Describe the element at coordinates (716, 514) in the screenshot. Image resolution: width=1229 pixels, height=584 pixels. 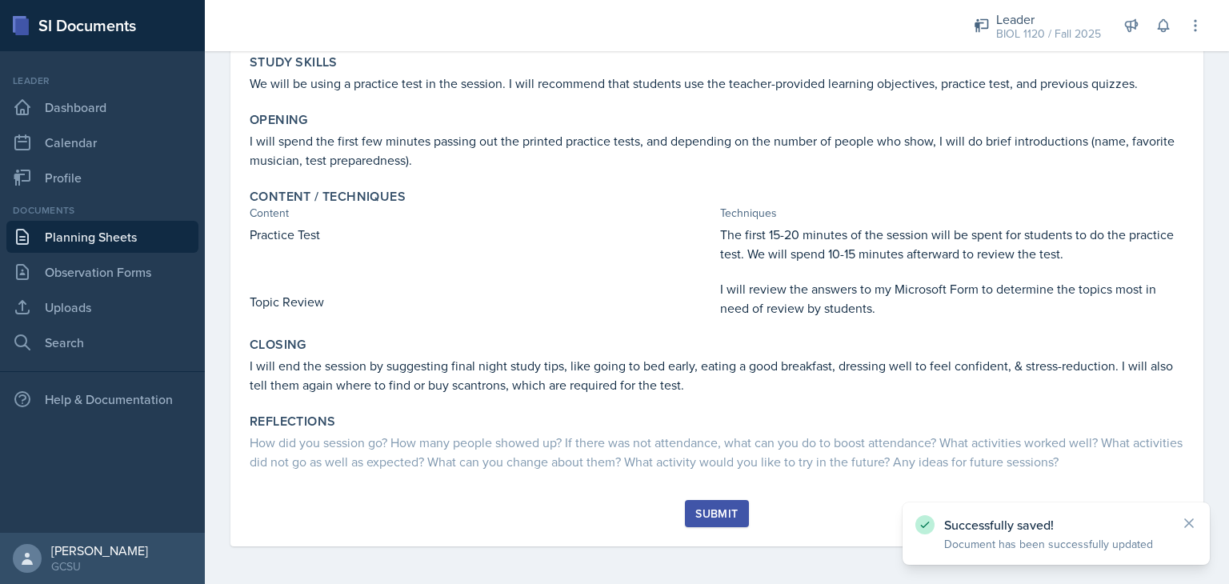
I see `div: Submit` at that location.